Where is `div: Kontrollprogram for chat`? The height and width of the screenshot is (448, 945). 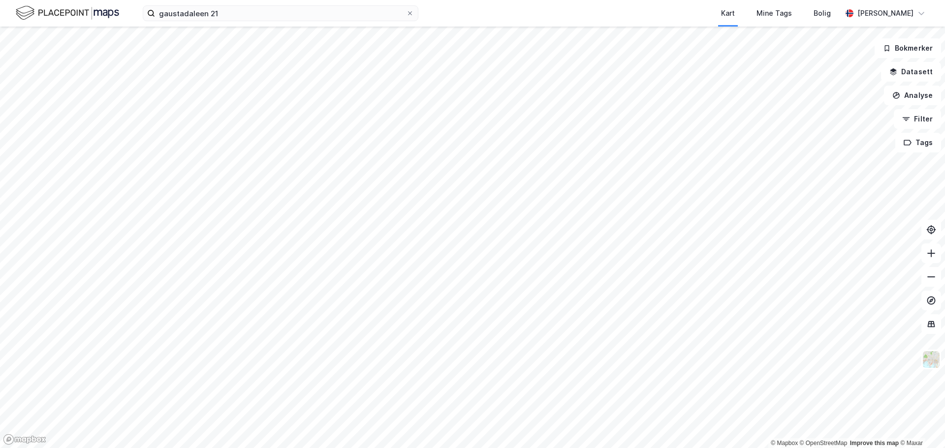
div: Kontrollprogram for chat is located at coordinates (920, 425).